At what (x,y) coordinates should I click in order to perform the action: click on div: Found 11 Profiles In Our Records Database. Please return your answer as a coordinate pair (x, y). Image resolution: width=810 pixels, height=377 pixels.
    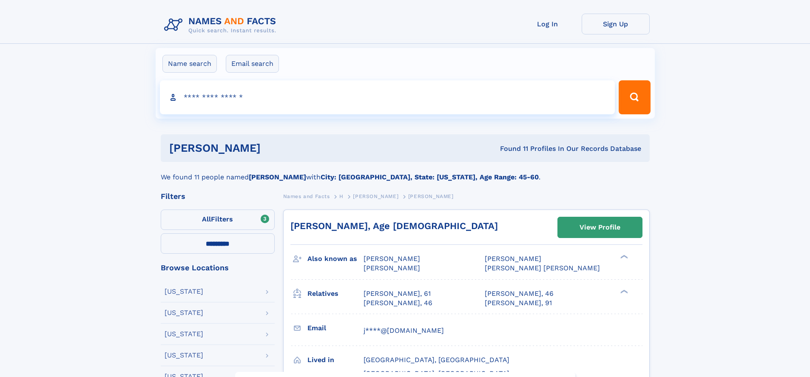
    Looking at the image, I should click on (511, 149).